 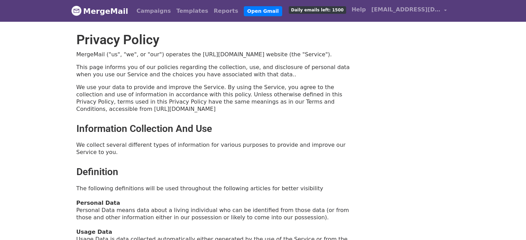 What do you see at coordinates (215, 149) in the screenshot?
I see `p: We collect several different types of information for various purposes to provide and improve our...` at bounding box center [215, 149].